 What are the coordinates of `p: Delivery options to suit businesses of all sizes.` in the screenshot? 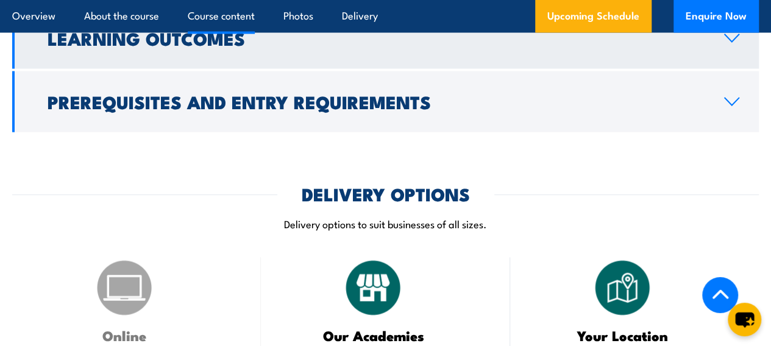 It's located at (385, 223).